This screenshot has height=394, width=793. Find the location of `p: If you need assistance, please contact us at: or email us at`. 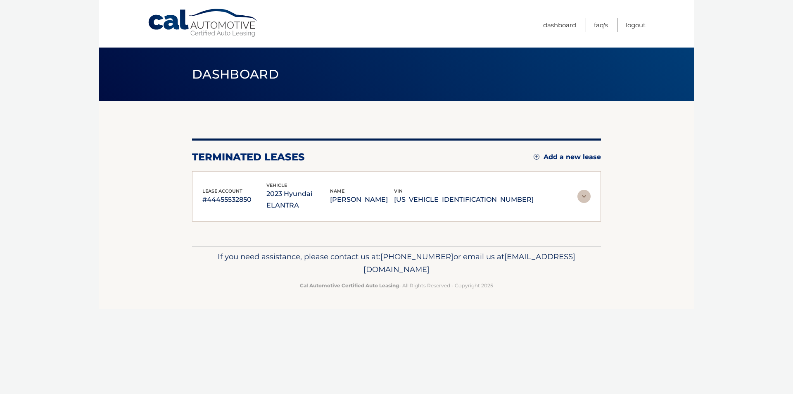

p: If you need assistance, please contact us at: or email us at is located at coordinates (396, 263).